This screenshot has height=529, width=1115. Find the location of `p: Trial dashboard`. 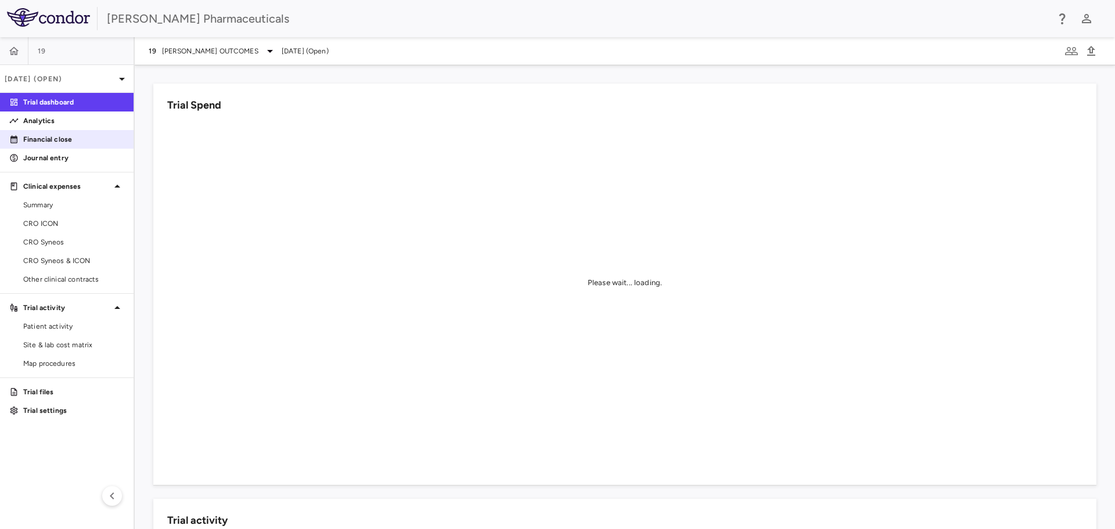

p: Trial dashboard is located at coordinates (74, 102).